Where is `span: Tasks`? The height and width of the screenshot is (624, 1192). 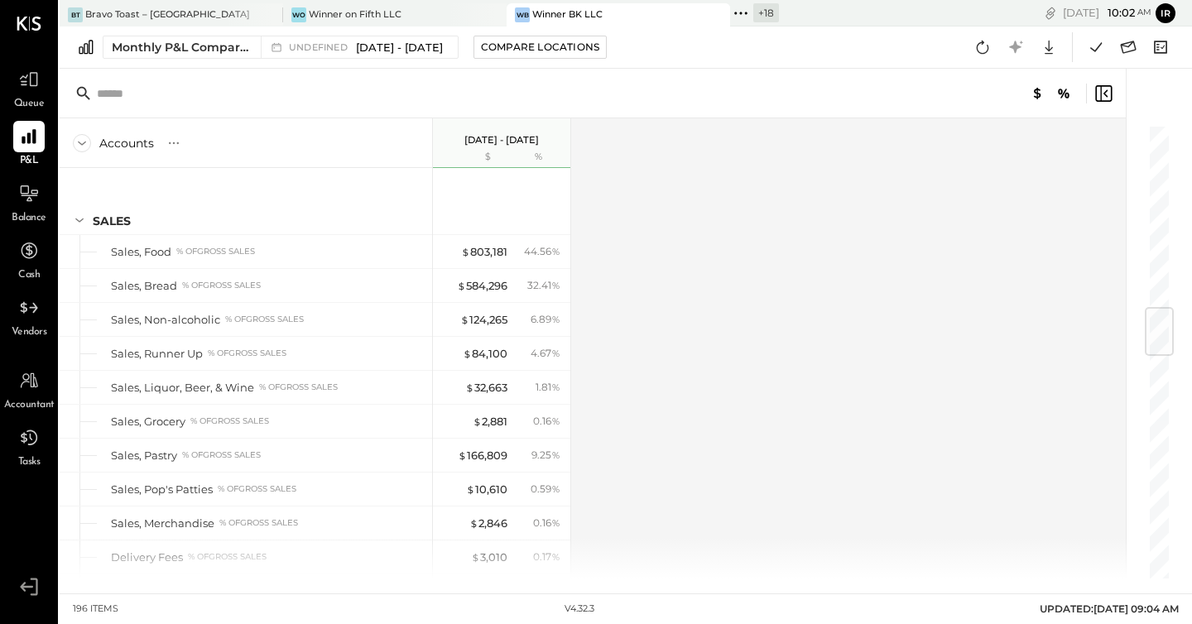 span: Tasks is located at coordinates (29, 463).